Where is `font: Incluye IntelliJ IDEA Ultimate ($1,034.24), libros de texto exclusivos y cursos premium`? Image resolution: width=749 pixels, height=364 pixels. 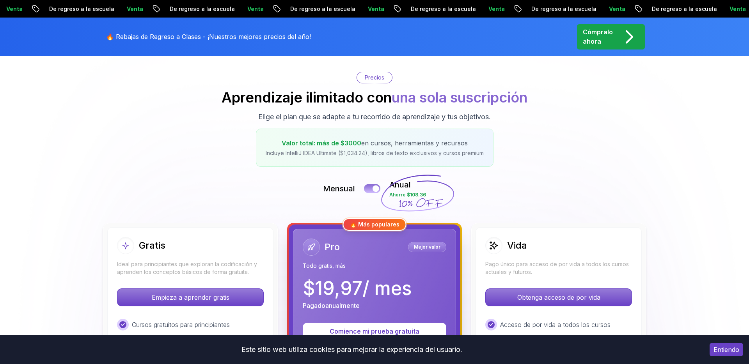
font: Incluye IntelliJ IDEA Ultimate ($1,034.24), libros de texto exclusivos y cursos premium is located at coordinates (374, 153).